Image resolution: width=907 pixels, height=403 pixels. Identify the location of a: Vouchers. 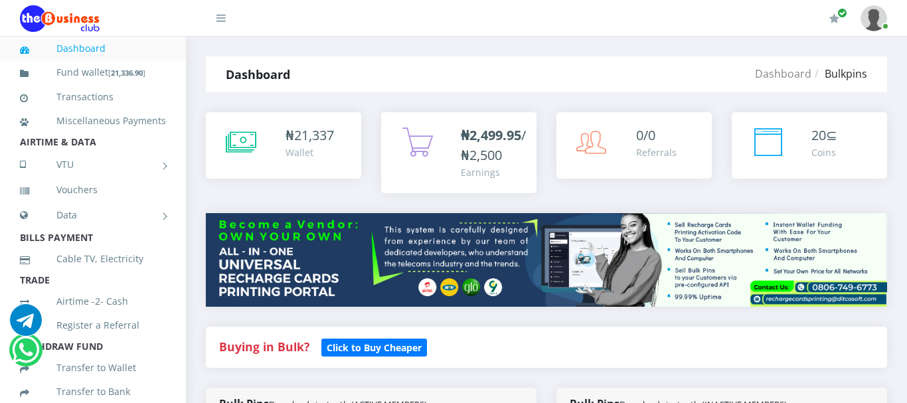
(93, 190).